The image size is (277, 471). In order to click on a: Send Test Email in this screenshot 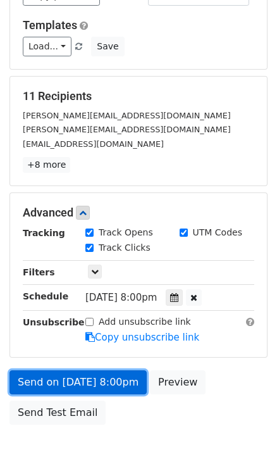, I will do `click(58, 413)`.